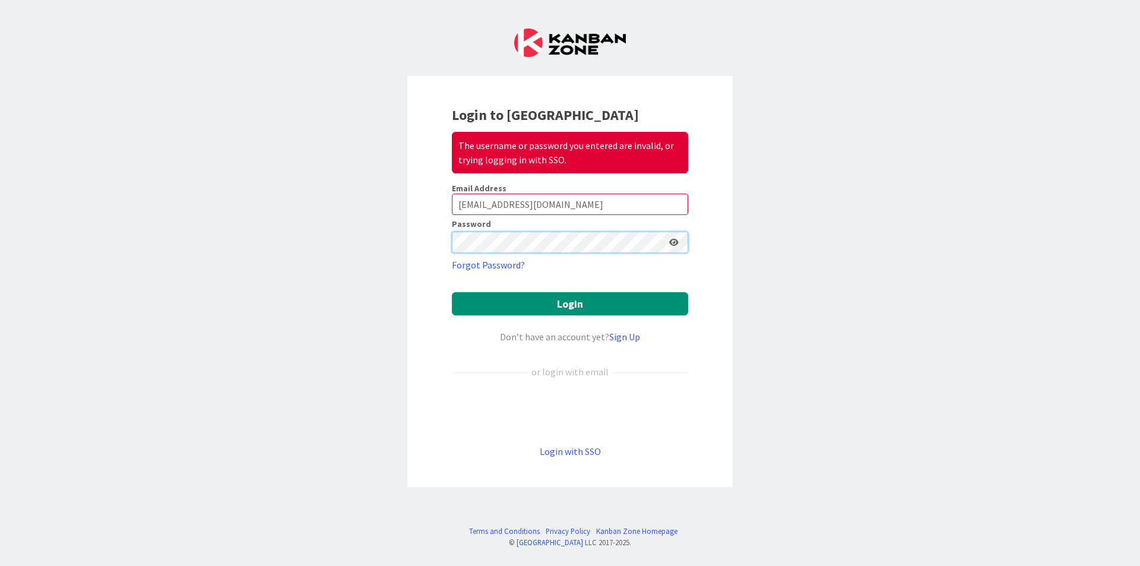 Image resolution: width=1140 pixels, height=566 pixels. I want to click on a: Forgot Password?, so click(488, 265).